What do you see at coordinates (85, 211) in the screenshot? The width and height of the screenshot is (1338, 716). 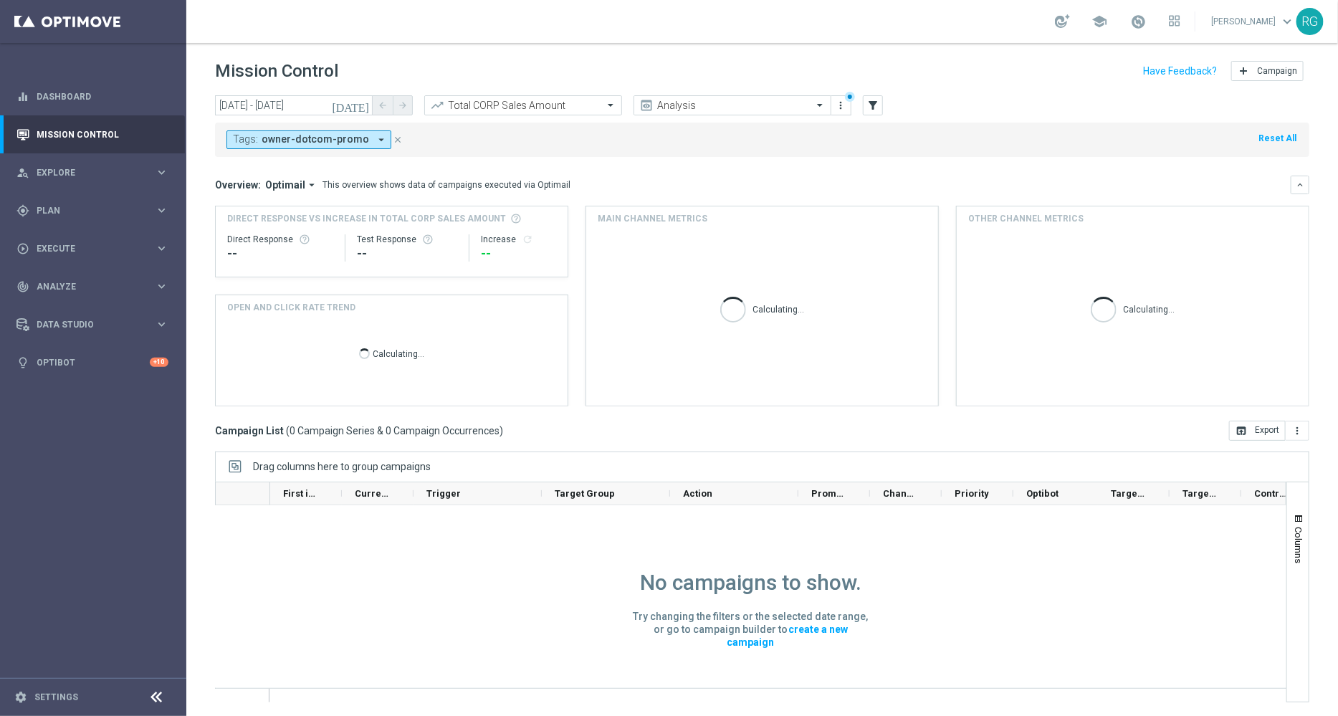 I see `div: Plan` at bounding box center [85, 211].